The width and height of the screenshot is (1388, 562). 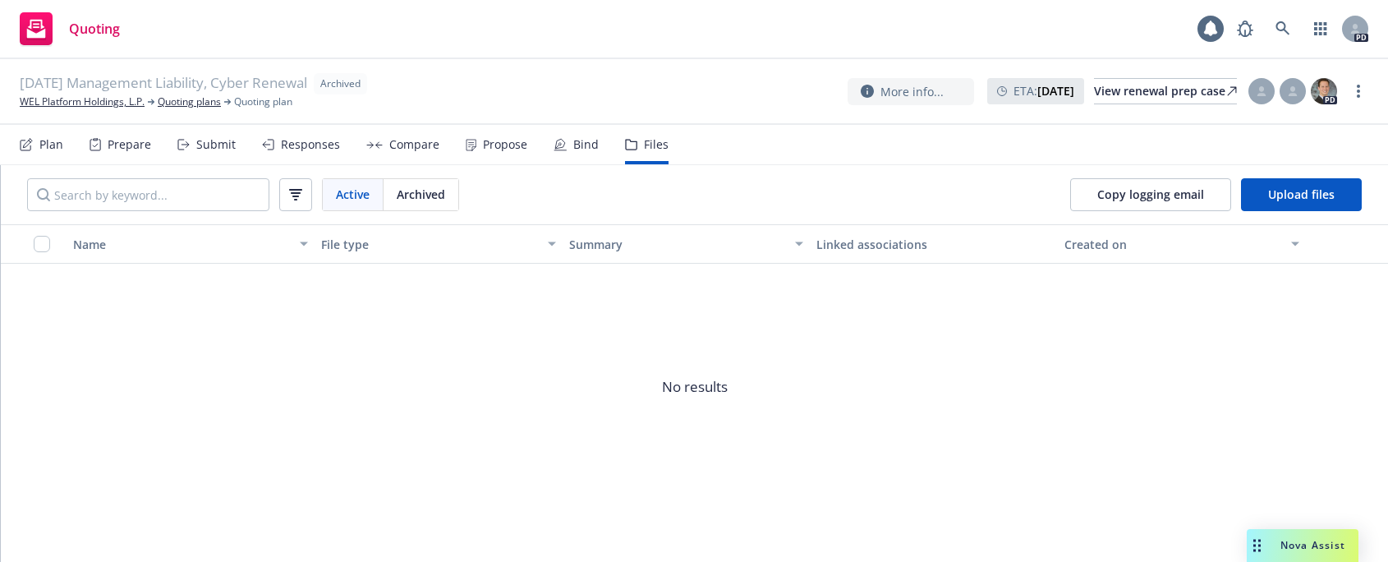 I want to click on div: Drag to move, so click(x=1257, y=545).